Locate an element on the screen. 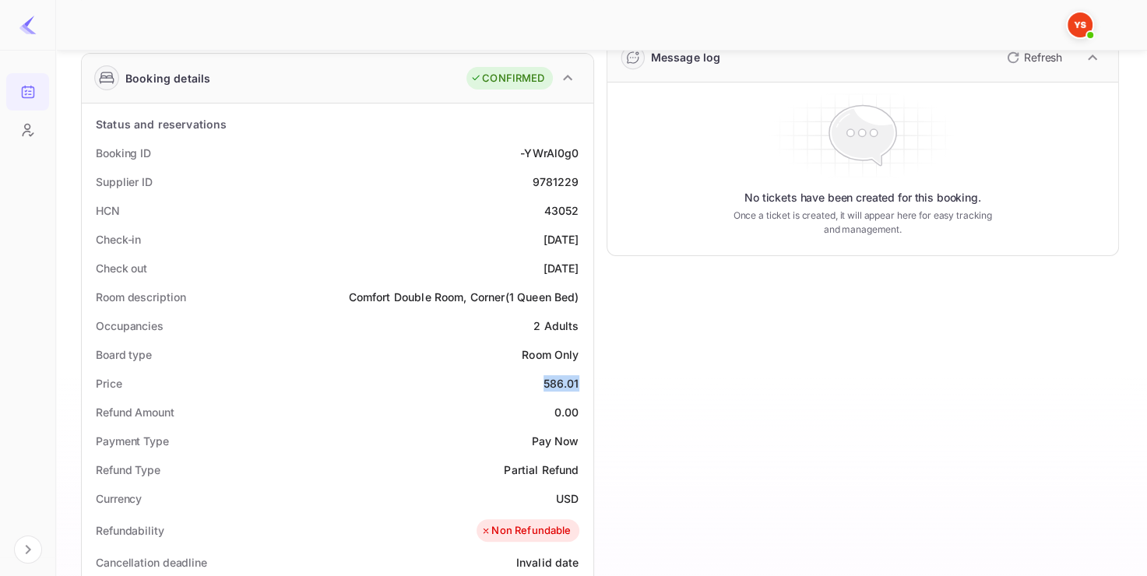  p: Refresh is located at coordinates (1043, 57).